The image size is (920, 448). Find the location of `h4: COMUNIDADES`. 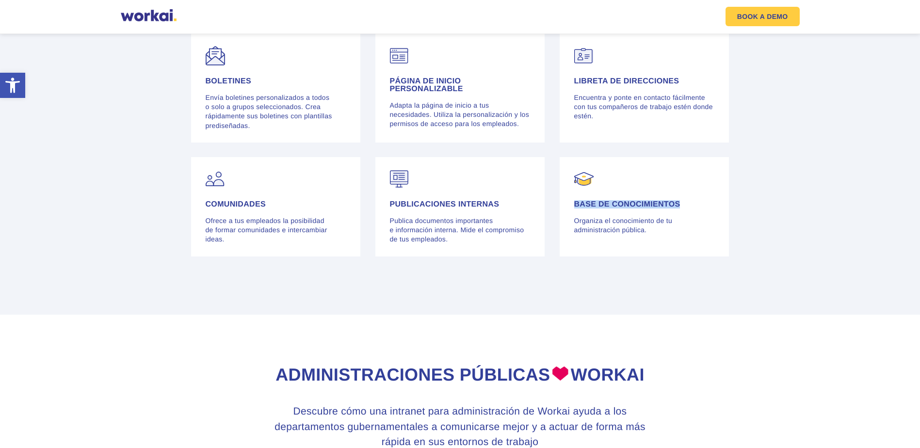

h4: COMUNIDADES is located at coordinates (276, 205).